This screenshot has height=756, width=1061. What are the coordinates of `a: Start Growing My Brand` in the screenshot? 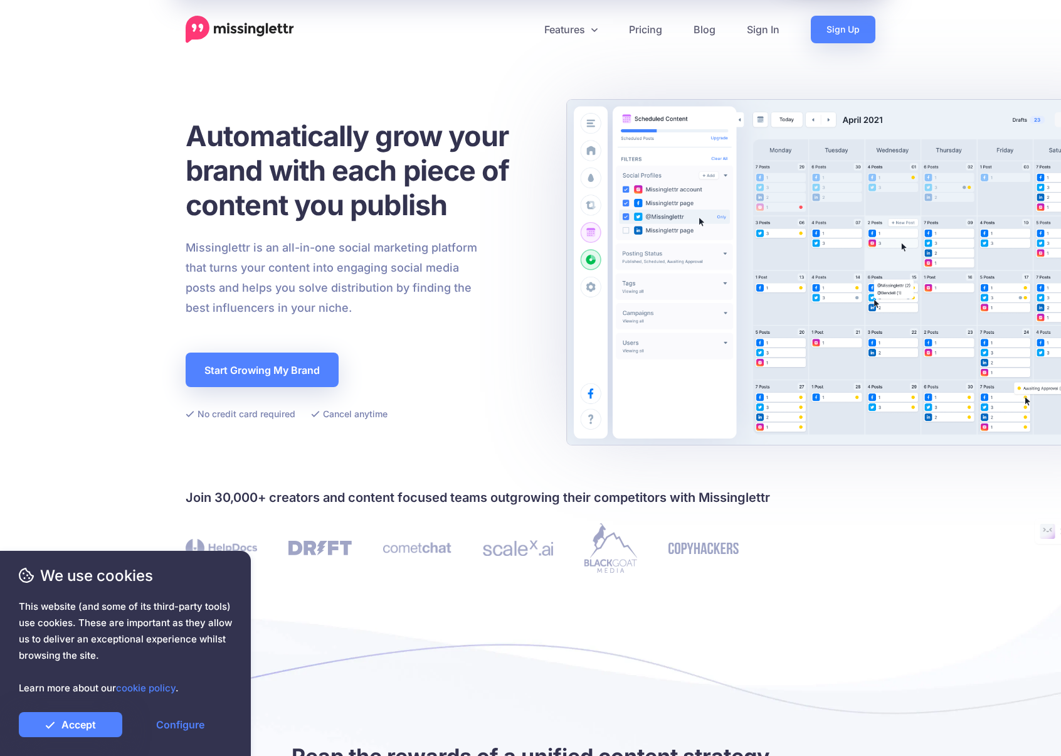 It's located at (262, 369).